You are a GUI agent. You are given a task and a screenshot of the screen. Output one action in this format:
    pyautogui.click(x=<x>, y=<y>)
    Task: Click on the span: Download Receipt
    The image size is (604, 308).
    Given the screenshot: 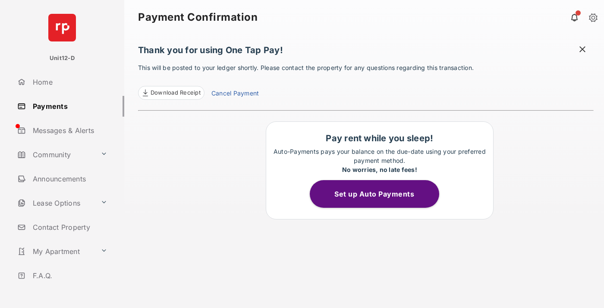 What is the action you would take?
    pyautogui.click(x=176, y=93)
    